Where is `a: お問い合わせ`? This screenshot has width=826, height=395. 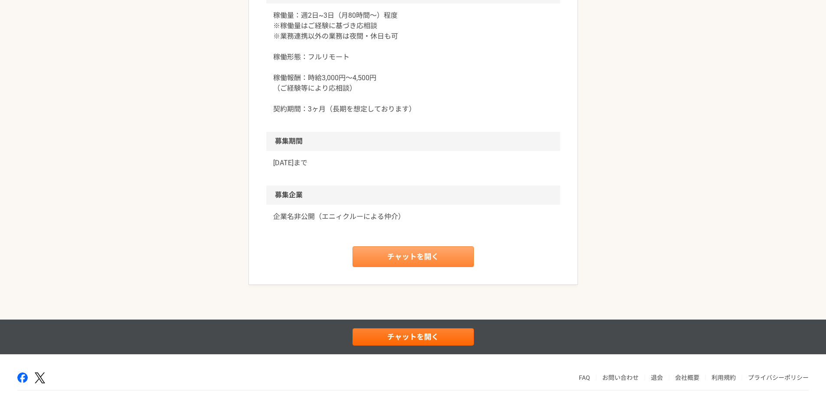 a: お問い合わせ is located at coordinates (620, 377).